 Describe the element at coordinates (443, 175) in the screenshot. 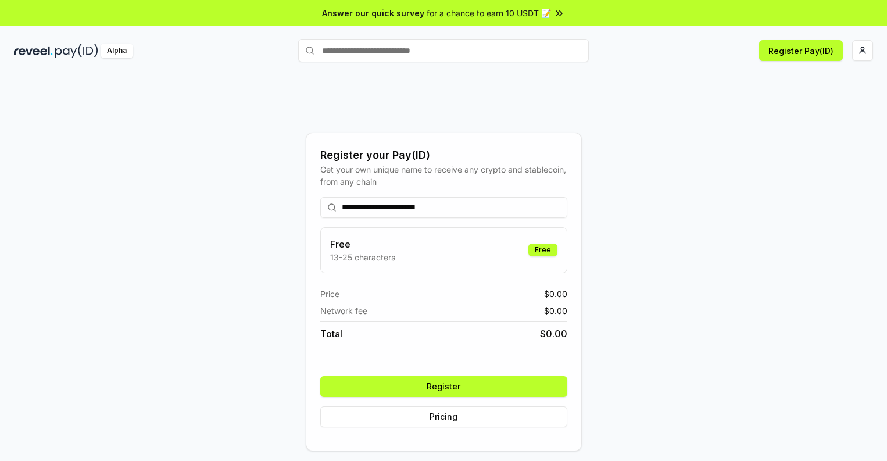

I see `div: Get your own unique name to receive any crypto and stablecoin, from any chain` at that location.